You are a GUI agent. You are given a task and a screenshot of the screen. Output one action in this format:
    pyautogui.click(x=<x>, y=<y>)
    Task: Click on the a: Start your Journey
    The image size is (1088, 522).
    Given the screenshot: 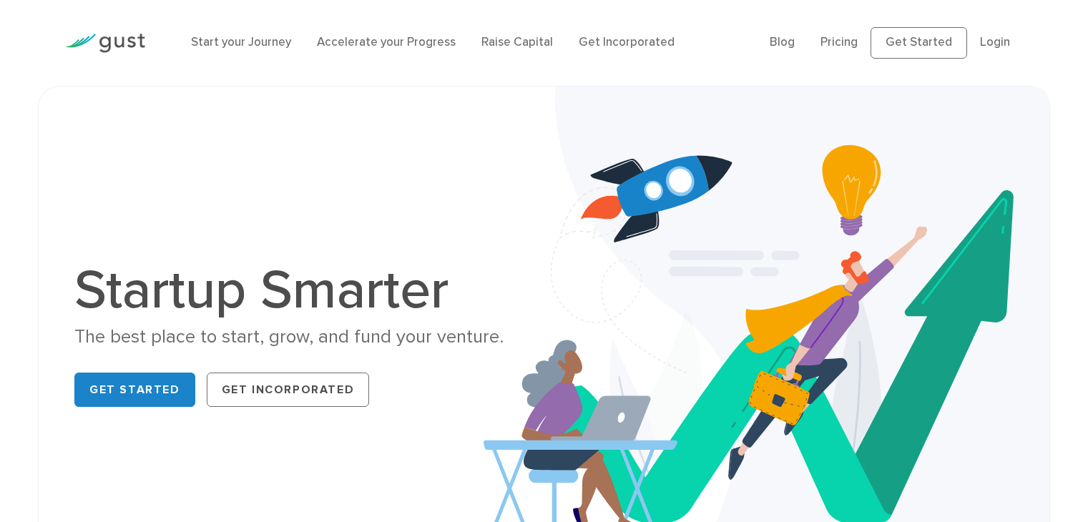 What is the action you would take?
    pyautogui.click(x=241, y=42)
    